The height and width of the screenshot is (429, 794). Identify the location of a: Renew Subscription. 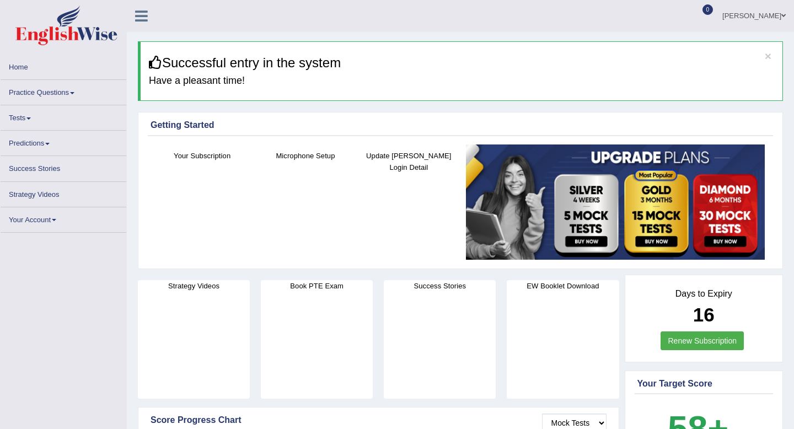
(702, 341).